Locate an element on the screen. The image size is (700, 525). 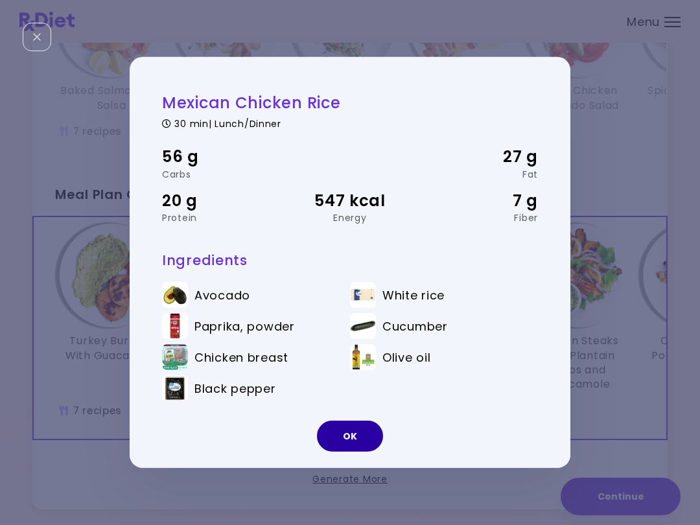
div: 27 g is located at coordinates (475, 157).